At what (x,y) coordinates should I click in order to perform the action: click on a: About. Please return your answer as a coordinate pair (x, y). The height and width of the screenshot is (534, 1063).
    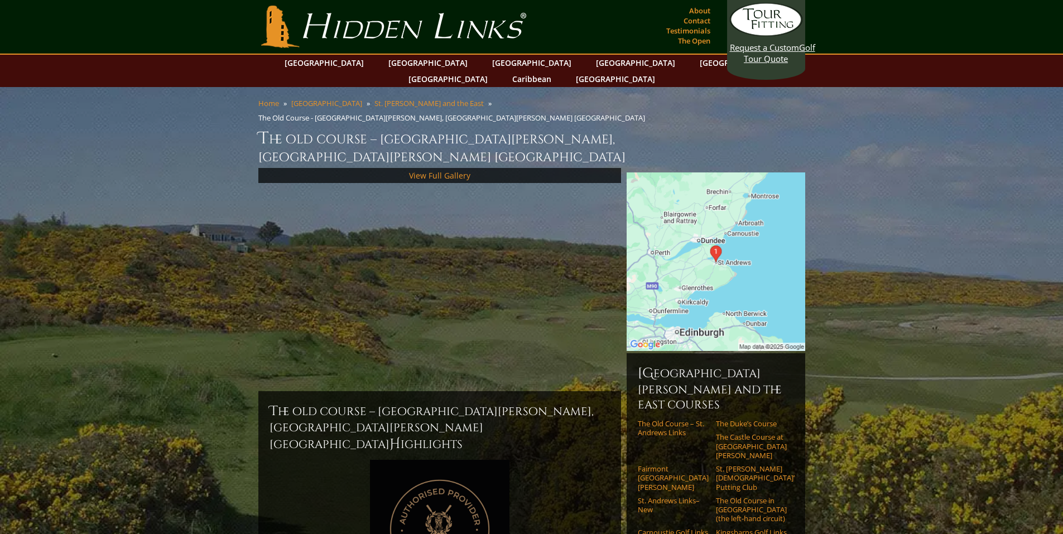
    Looking at the image, I should click on (700, 11).